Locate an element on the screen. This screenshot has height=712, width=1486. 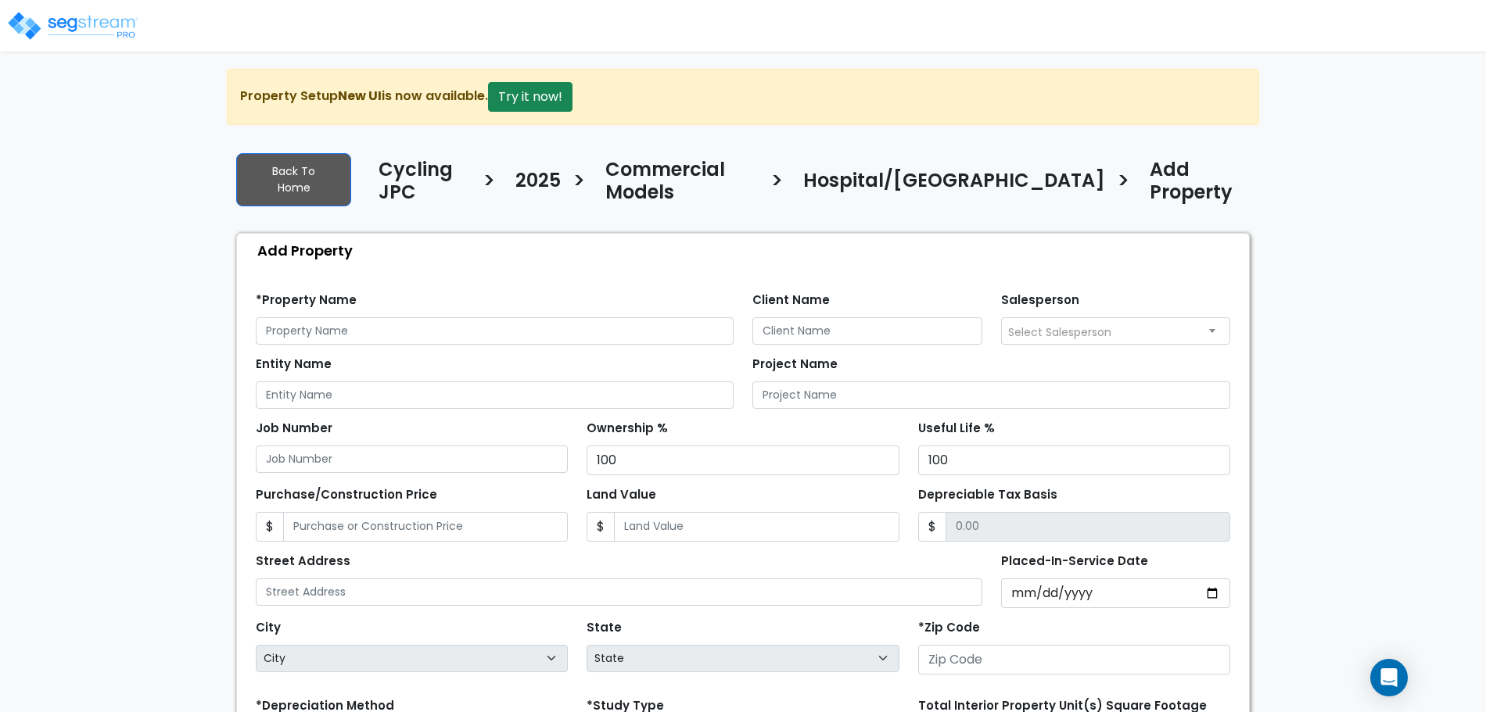
a: Cycling JPC is located at coordinates (418, 186).